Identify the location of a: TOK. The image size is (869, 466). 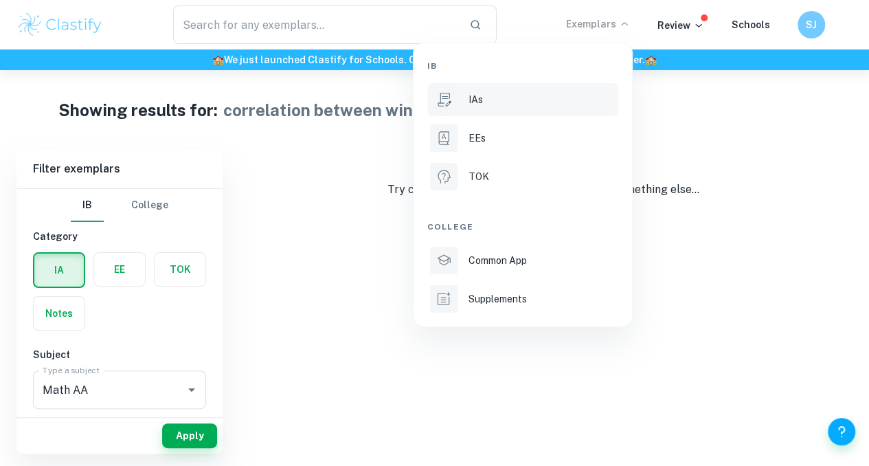
(523, 176).